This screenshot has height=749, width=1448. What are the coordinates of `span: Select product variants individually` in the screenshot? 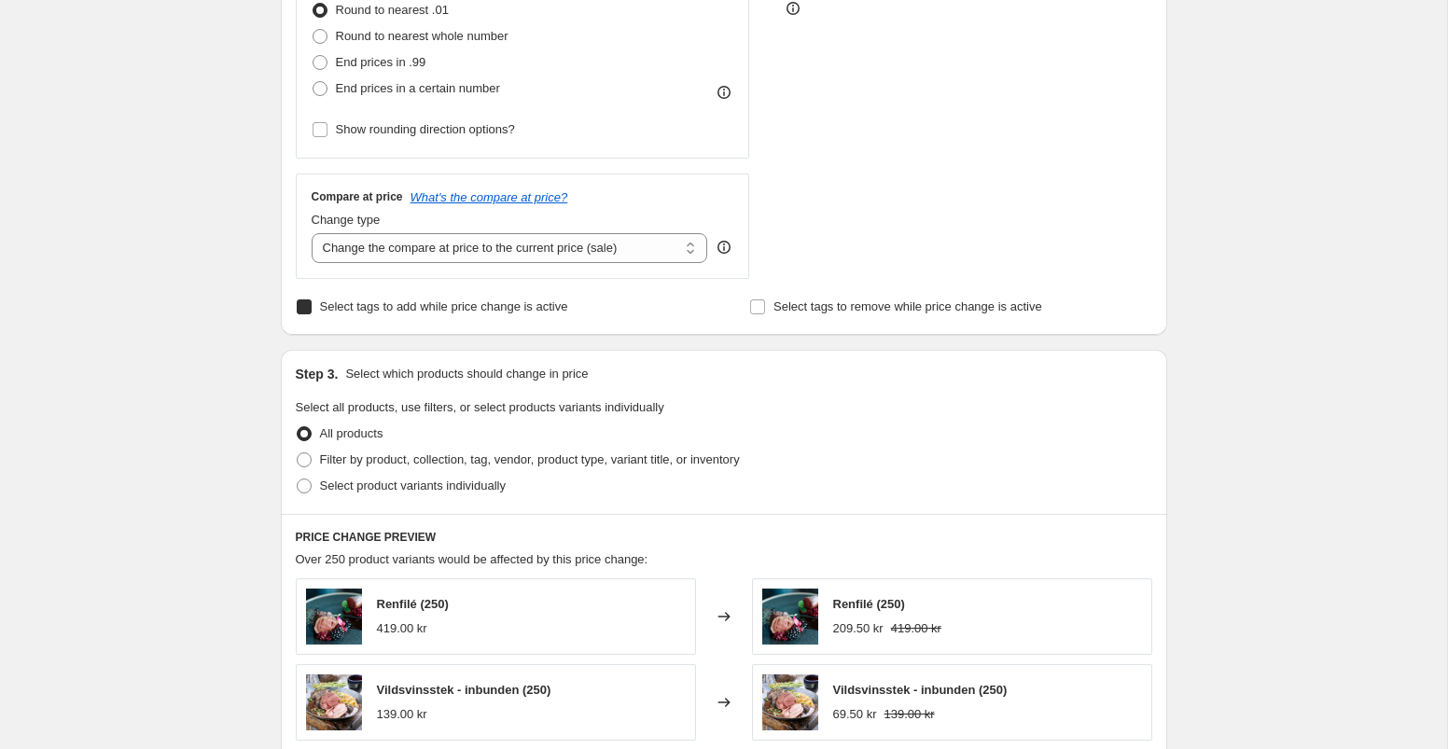 It's located at (412, 485).